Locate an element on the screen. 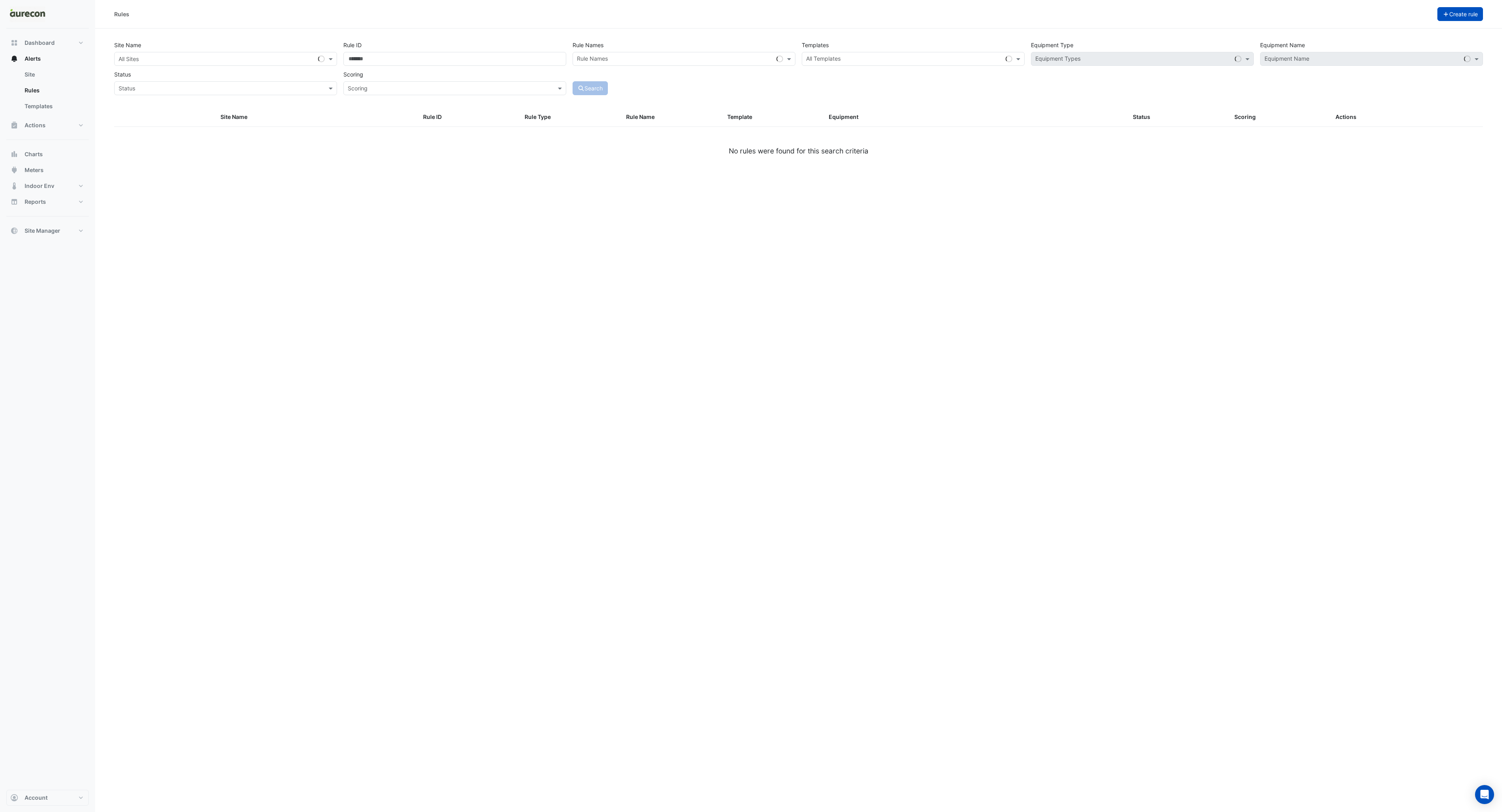  span: Site Manager is located at coordinates (42, 231).